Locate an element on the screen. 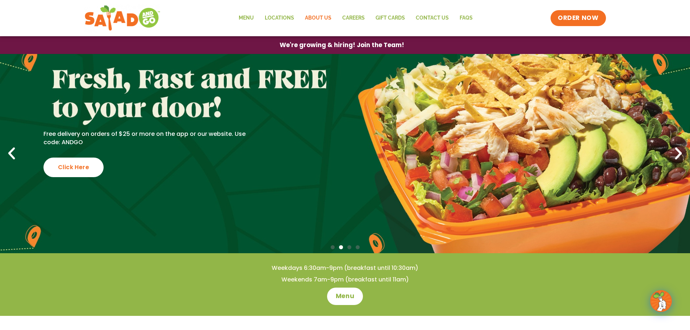 This screenshot has width=690, height=330. a: ORDER NOW is located at coordinates (578, 18).